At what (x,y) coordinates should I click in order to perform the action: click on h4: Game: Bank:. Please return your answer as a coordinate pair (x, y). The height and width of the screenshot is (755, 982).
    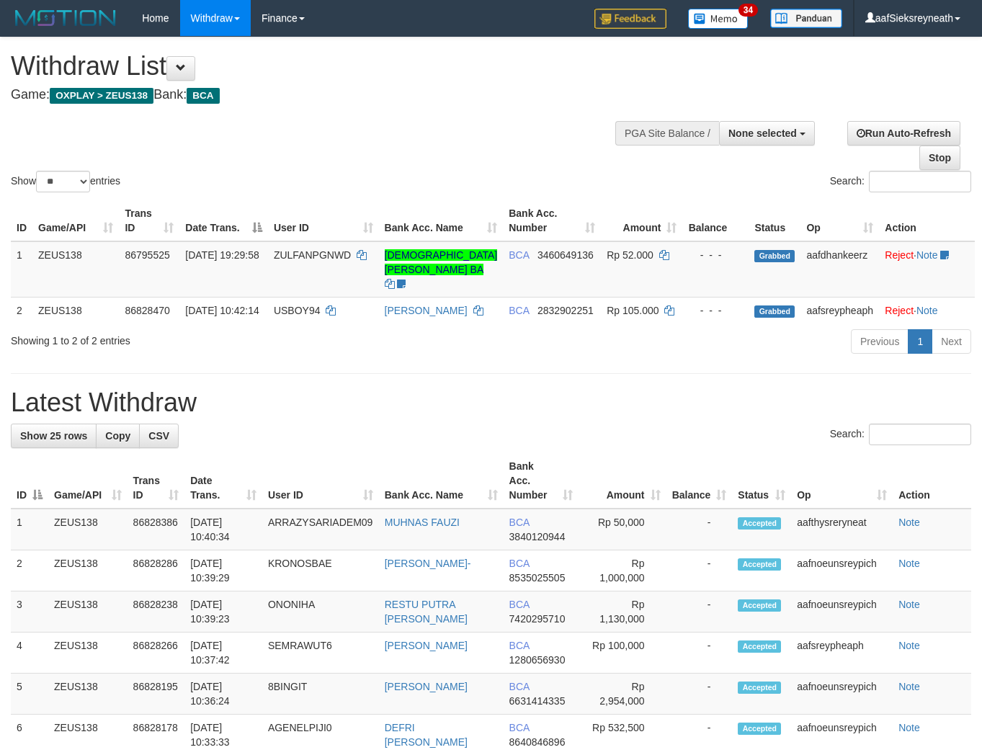
    Looking at the image, I should click on (326, 95).